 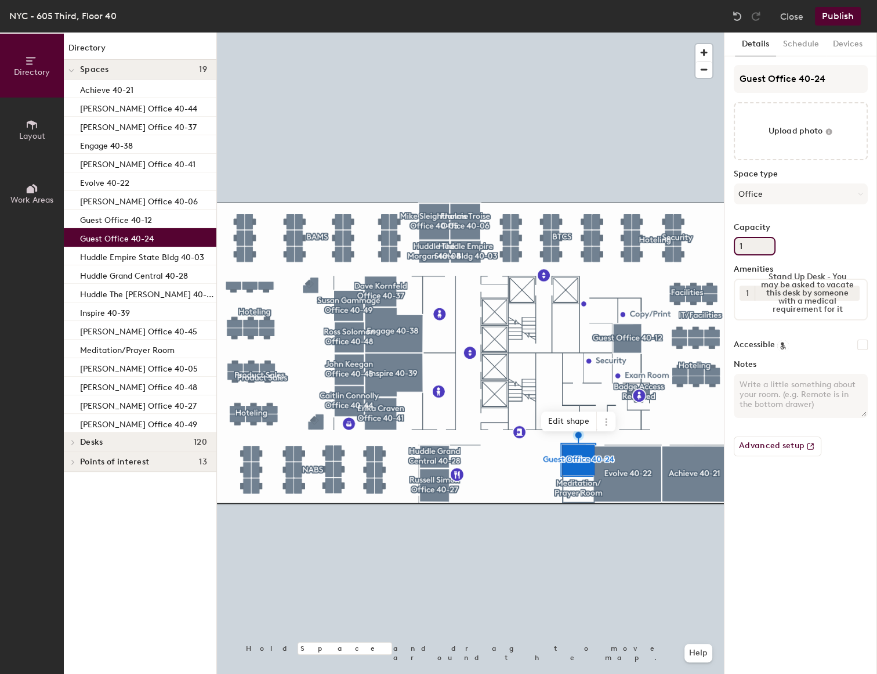 What do you see at coordinates (117, 237) in the screenshot?
I see `p: Guest Office 40-24` at bounding box center [117, 237].